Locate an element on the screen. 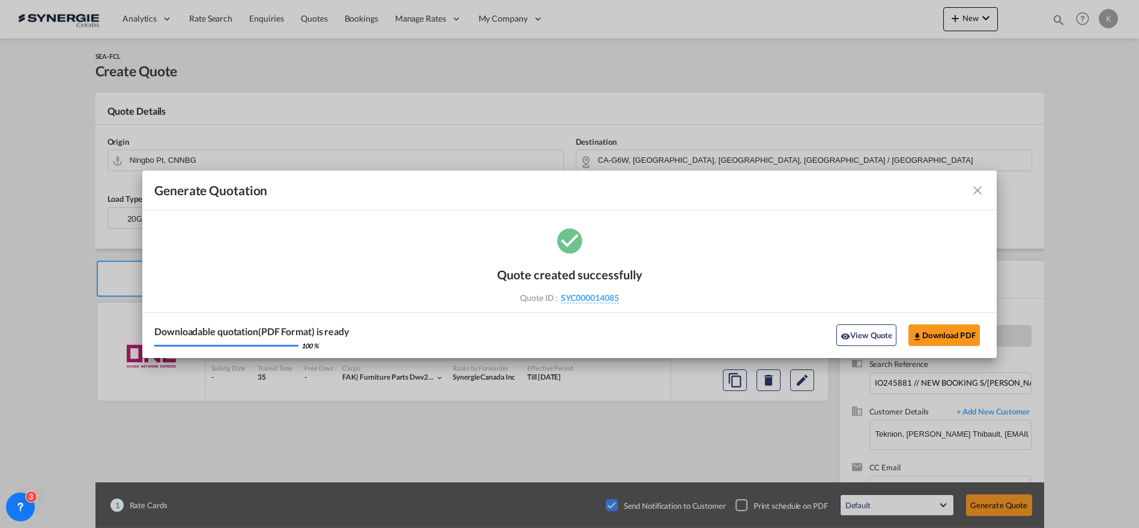  md-icon: icon-eye is located at coordinates (845, 336).